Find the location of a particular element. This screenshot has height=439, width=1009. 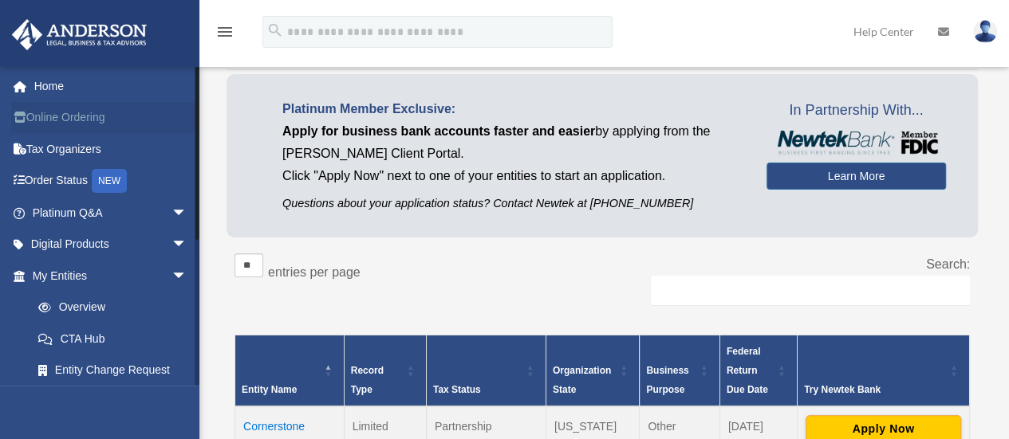

a: Digital Productsarrow_drop_down is located at coordinates (111, 245).